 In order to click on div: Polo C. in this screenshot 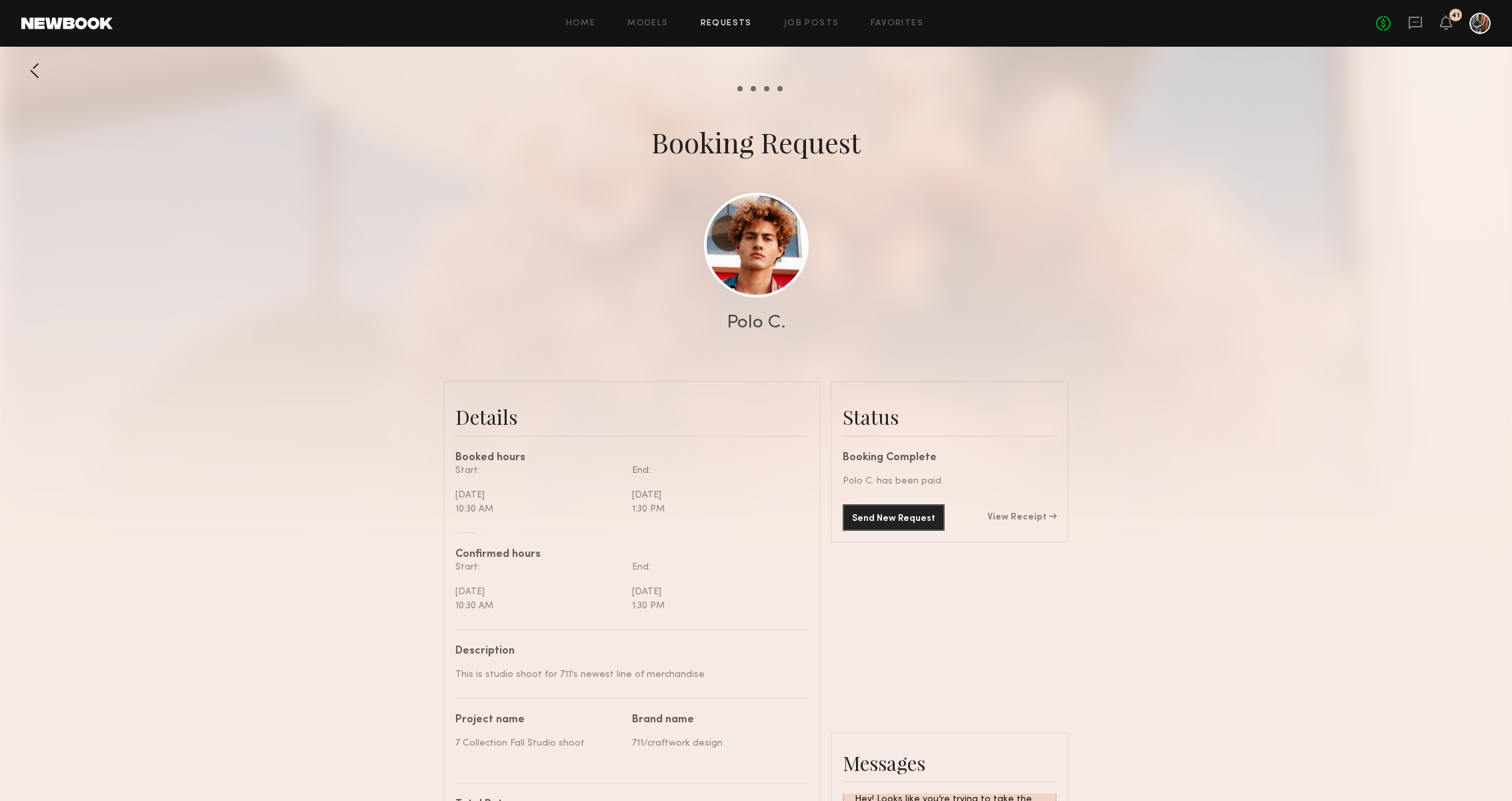, I will do `click(756, 322)`.